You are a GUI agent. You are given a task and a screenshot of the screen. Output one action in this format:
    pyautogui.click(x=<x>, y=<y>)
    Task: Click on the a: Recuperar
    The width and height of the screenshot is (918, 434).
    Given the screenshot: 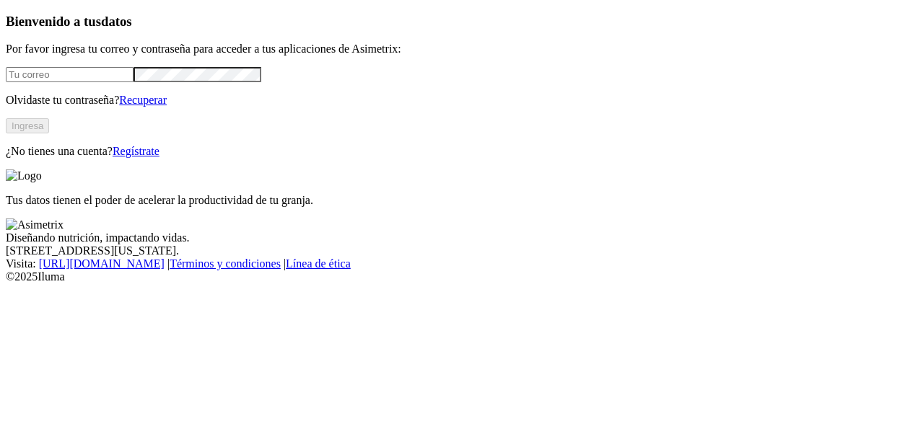 What is the action you would take?
    pyautogui.click(x=143, y=100)
    